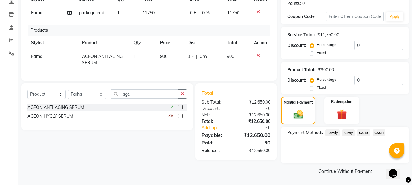 The height and width of the screenshot is (185, 412). I want to click on button: Apply, so click(395, 17).